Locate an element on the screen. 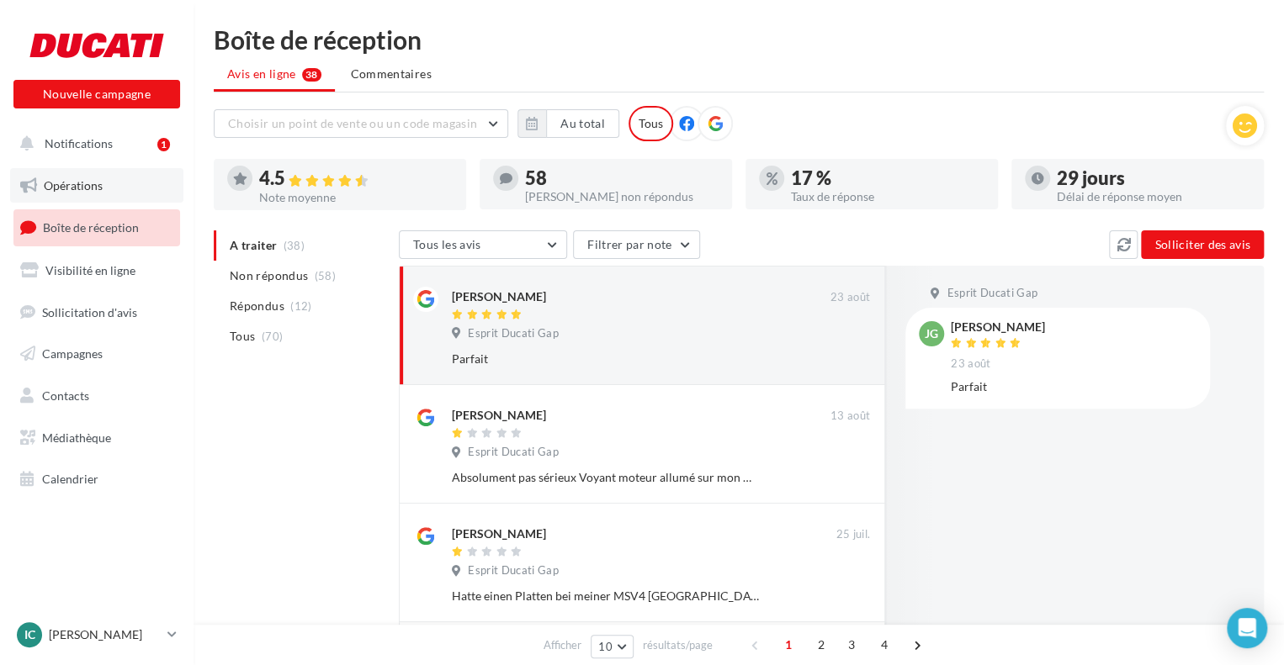 This screenshot has height=665, width=1284. button: Tous les avis is located at coordinates (483, 245).